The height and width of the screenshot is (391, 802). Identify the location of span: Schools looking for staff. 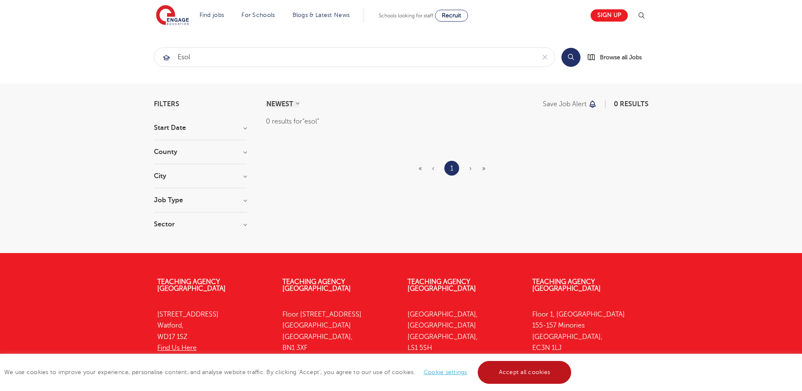
(406, 16).